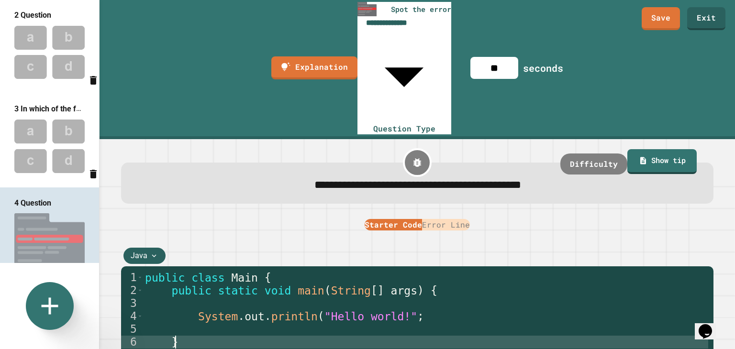 The height and width of the screenshot is (349, 735). What do you see at coordinates (132, 316) in the screenshot?
I see `div: 4` at bounding box center [132, 316].